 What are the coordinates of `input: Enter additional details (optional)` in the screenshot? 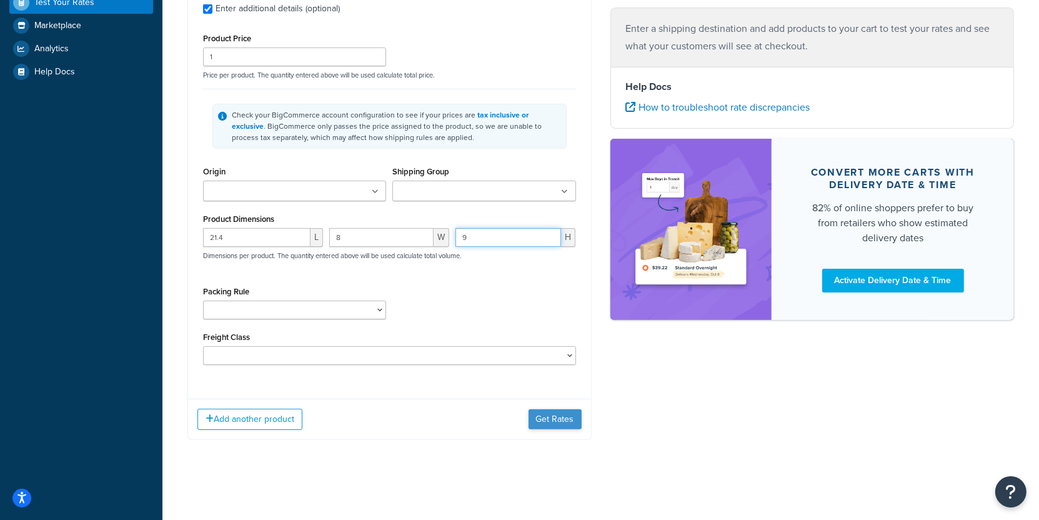 It's located at (207, 9).